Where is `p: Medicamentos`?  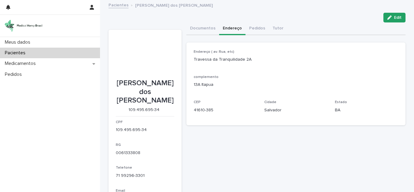 p: Medicamentos is located at coordinates (22, 63).